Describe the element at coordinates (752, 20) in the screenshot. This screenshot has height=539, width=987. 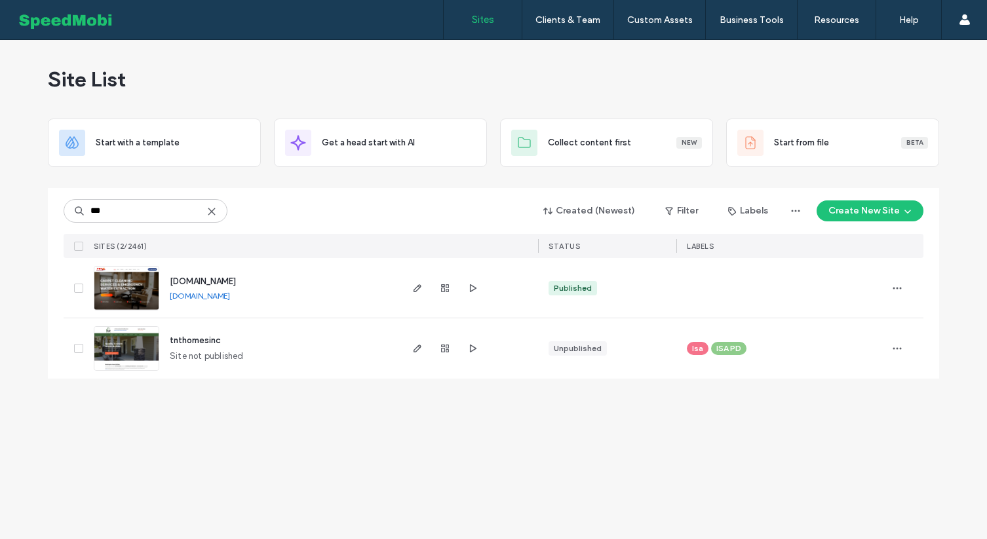
I see `label: Business Tools` at that location.